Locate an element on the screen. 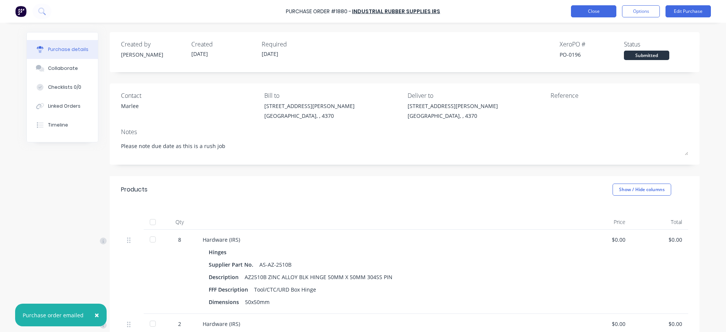  img: Factory is located at coordinates (21, 11).